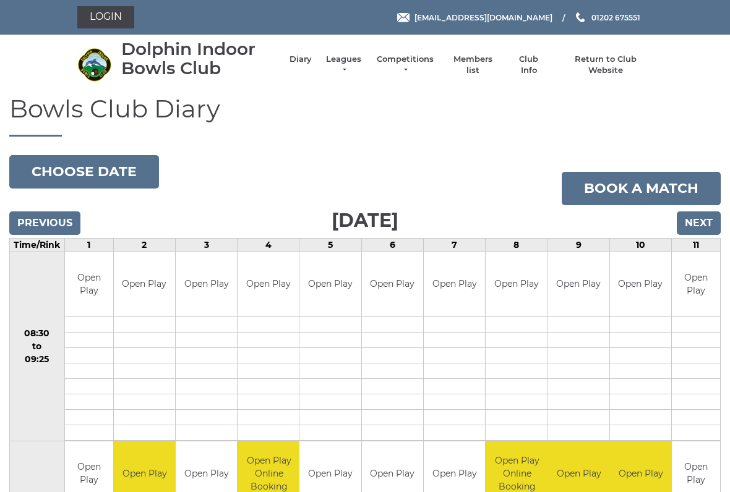 This screenshot has width=730, height=492. What do you see at coordinates (199, 59) in the screenshot?
I see `div: Dolphin Indoor Bowls Club` at bounding box center [199, 59].